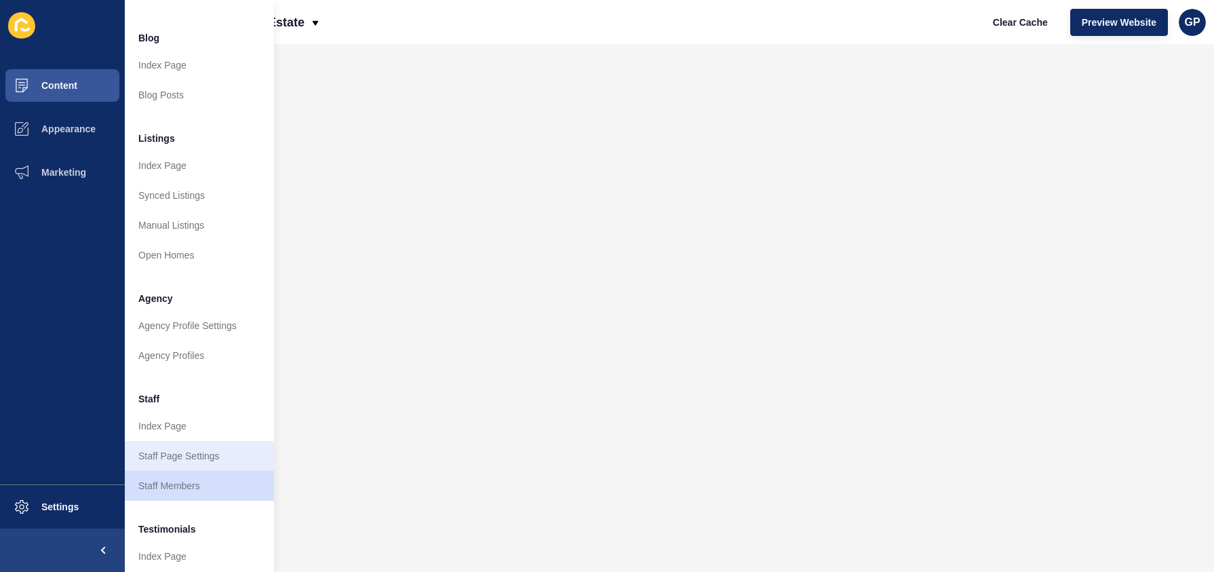 Image resolution: width=1214 pixels, height=572 pixels. Describe the element at coordinates (1119, 22) in the screenshot. I see `span: Preview Website` at that location.